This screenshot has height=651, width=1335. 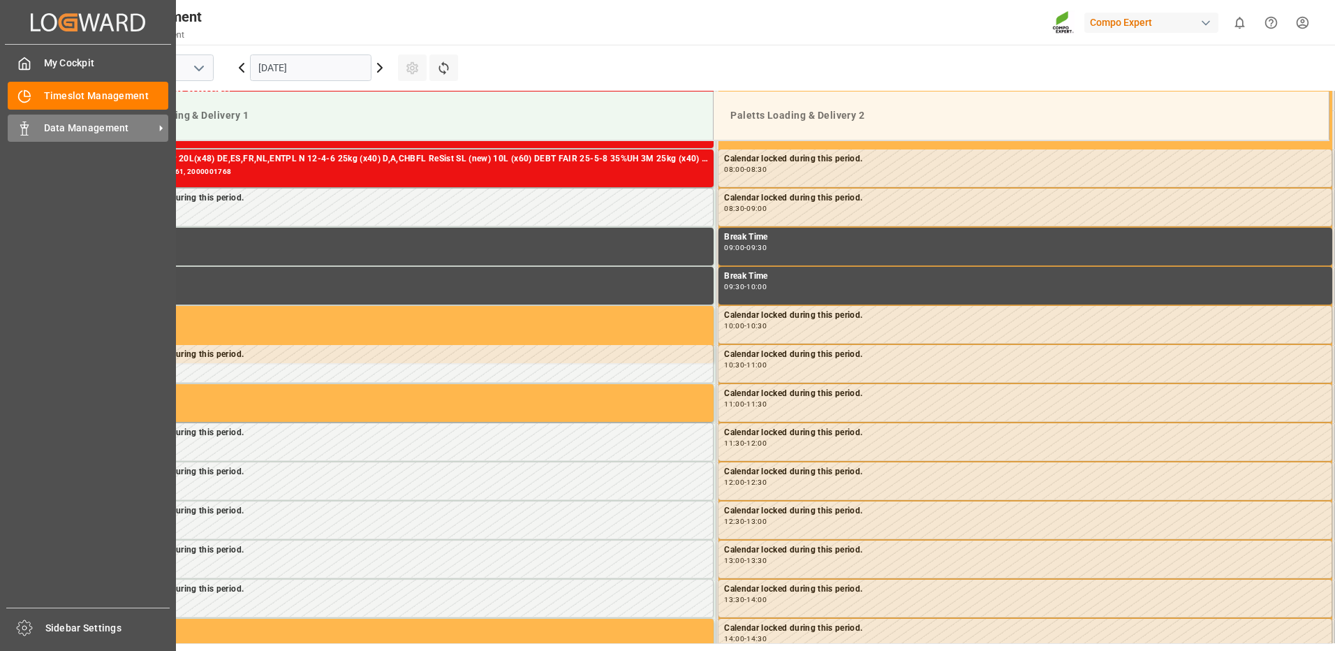 What do you see at coordinates (99, 128) in the screenshot?
I see `span: Data Management` at bounding box center [99, 128].